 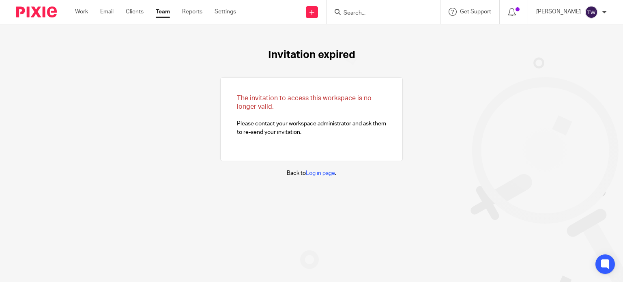 I want to click on p: Please contact your workspace administrator and ask them to re-send your invitation., so click(x=312, y=115).